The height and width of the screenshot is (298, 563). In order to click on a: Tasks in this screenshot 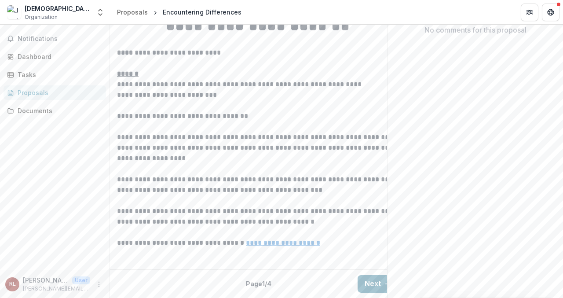, I will do `click(55, 74)`.